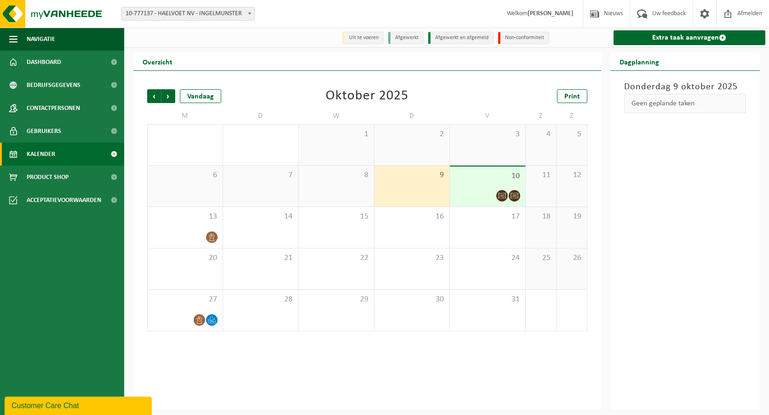  What do you see at coordinates (571, 175) in the screenshot?
I see `span: 12` at bounding box center [571, 175].